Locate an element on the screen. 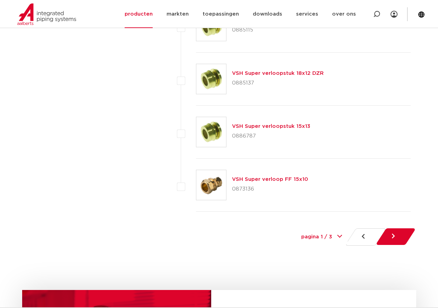 The image size is (438, 308). img: Thumbnail for VSH Super verloopstuk 15x13 is located at coordinates (211, 132).